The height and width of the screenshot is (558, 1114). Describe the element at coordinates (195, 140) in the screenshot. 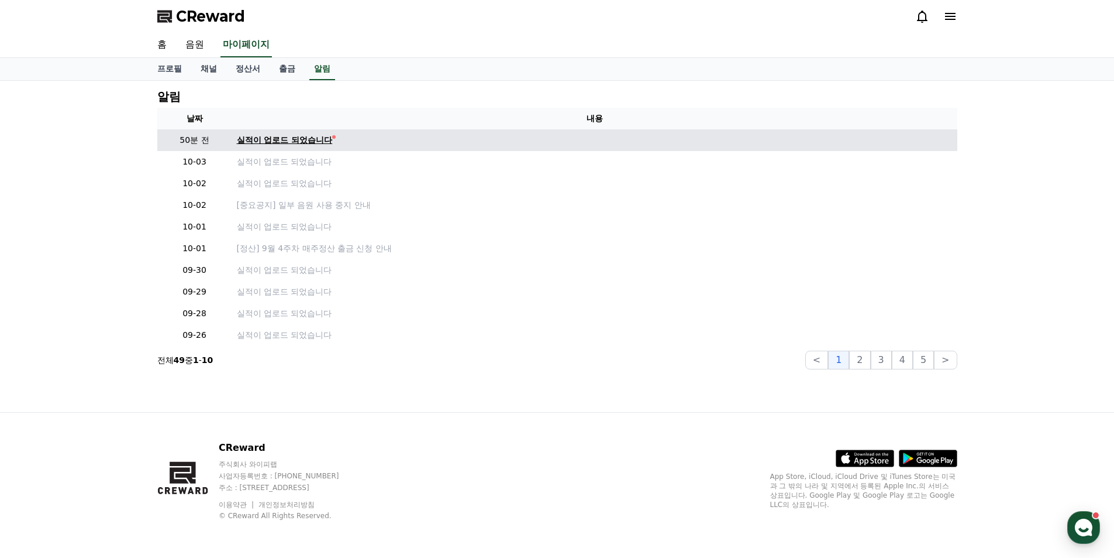

I see `p: 50분 전` at that location.